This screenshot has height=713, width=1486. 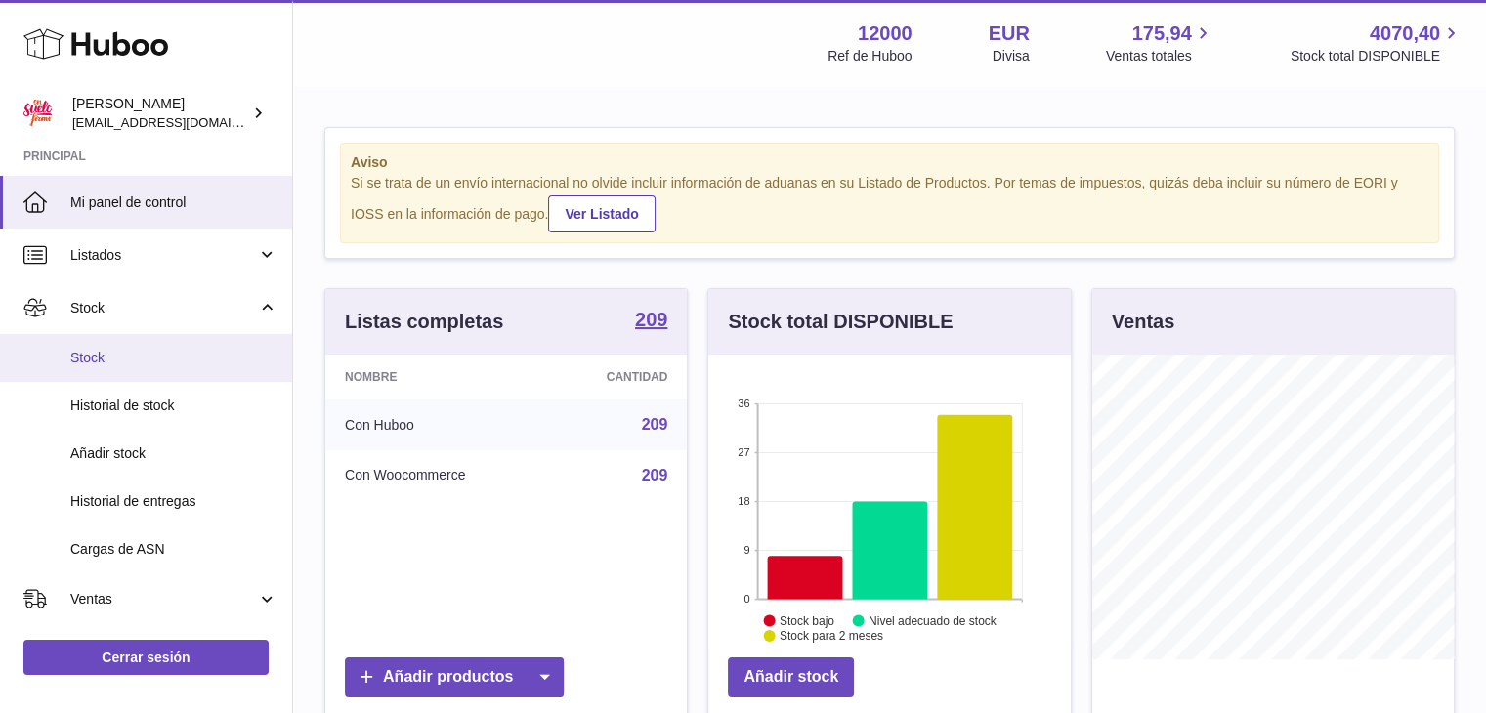 I want to click on text: 27, so click(x=745, y=452).